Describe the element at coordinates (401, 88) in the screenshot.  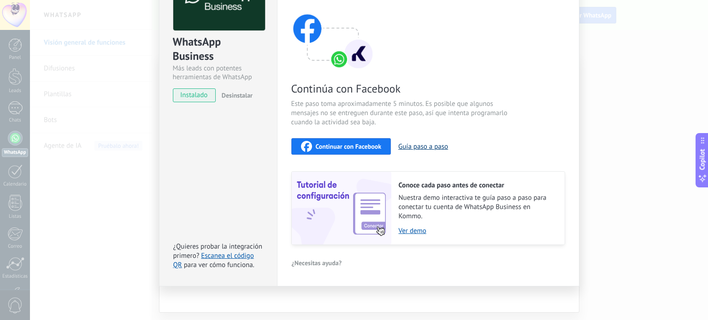
I see `span: Continúa con Facebook` at that location.